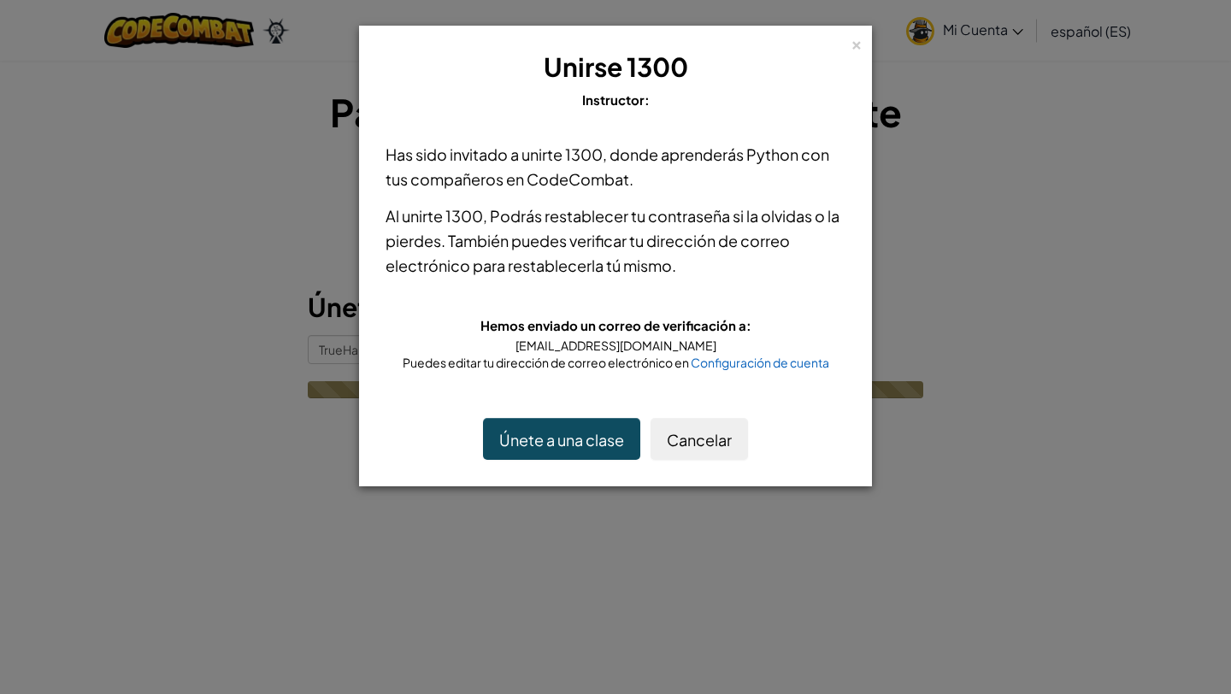 This screenshot has width=1231, height=694. What do you see at coordinates (583, 67) in the screenshot?
I see `font: Unirse` at bounding box center [583, 67].